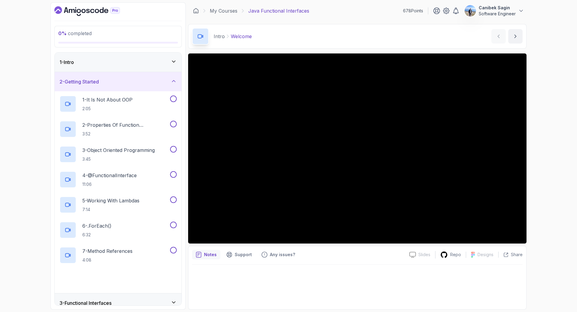  I want to click on p: Designs, so click(485, 255).